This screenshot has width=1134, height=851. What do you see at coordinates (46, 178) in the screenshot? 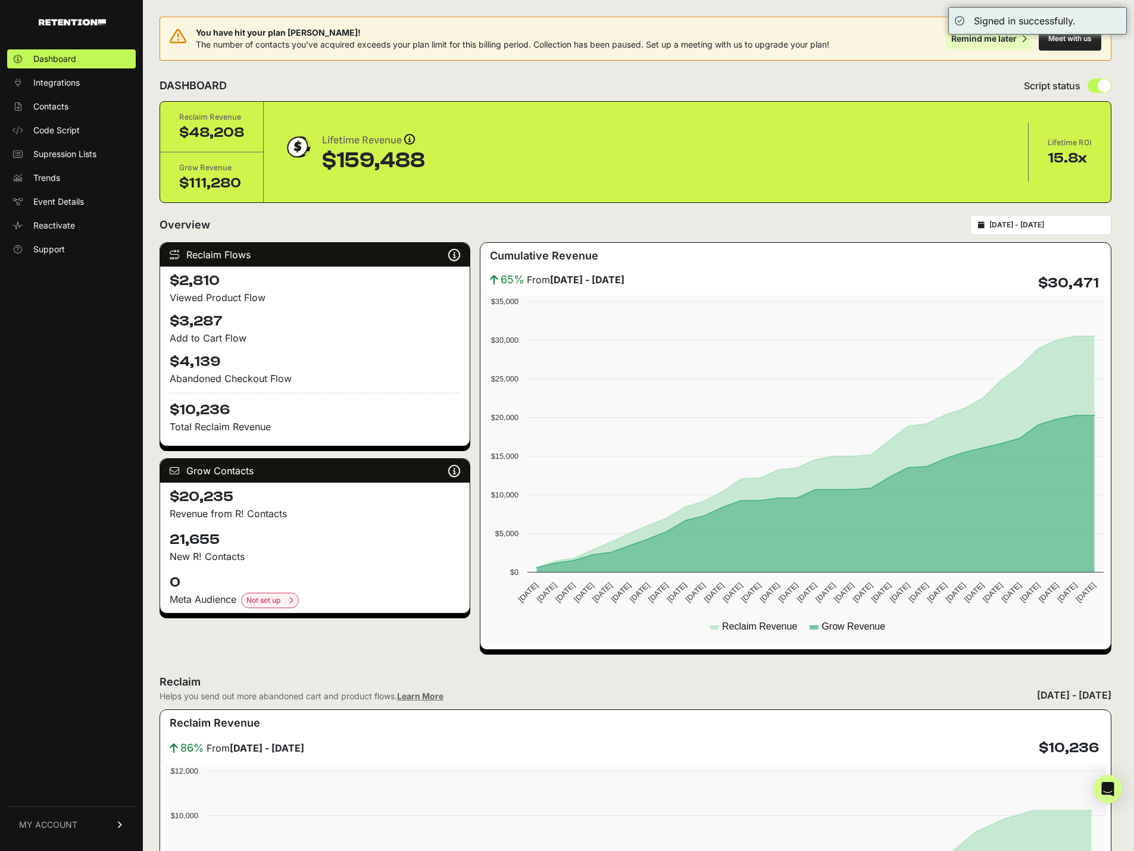
I see `span: Trends` at bounding box center [46, 178].